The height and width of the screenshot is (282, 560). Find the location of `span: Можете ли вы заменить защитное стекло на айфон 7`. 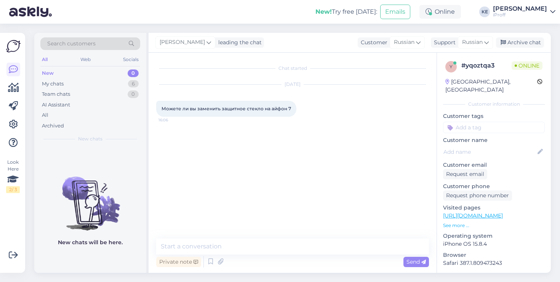

span: Можете ли вы заменить защитное стекло на айфон 7 is located at coordinates (226, 108).